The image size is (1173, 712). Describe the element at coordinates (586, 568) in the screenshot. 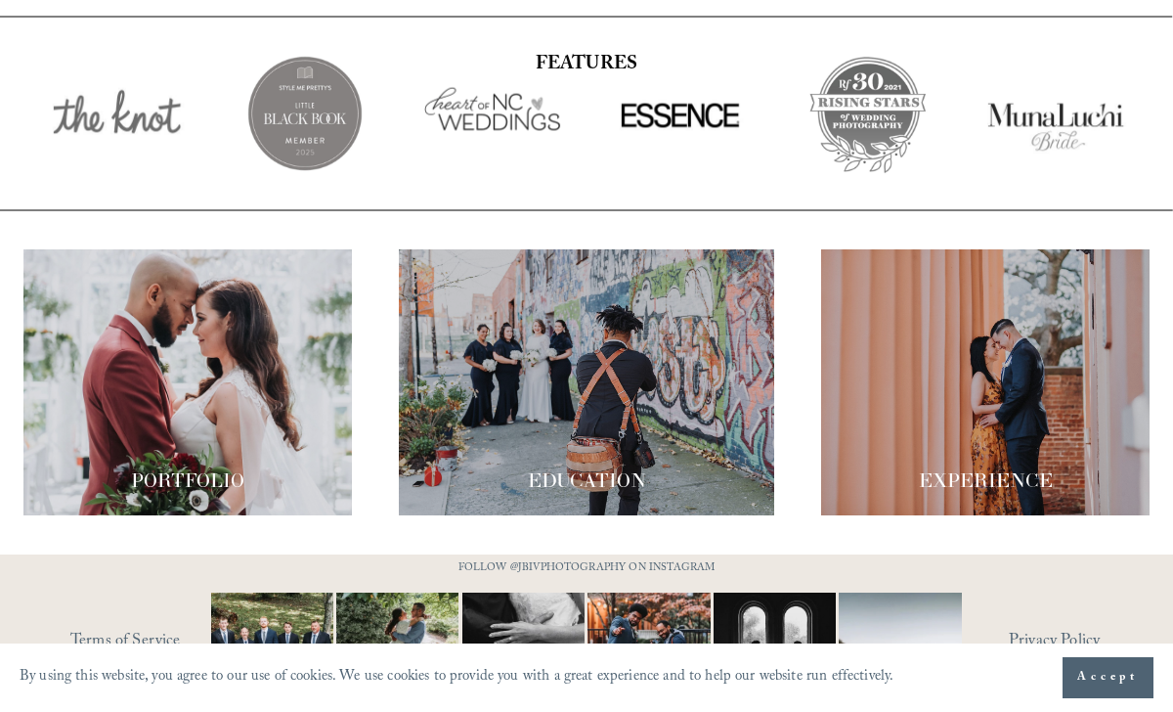

I see `p: FOLLOW @JBIVPHOTOGRAPHY ON INSTAGRAM` at that location.